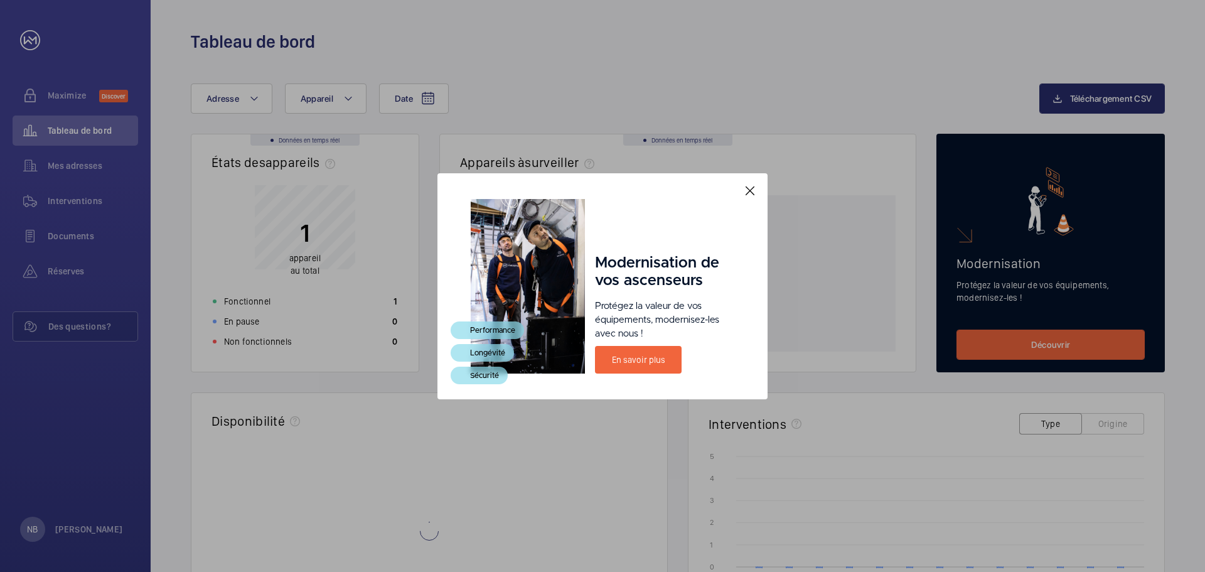  What do you see at coordinates (664, 272) in the screenshot?
I see `h1: Modernisation de vos ascenseurs` at bounding box center [664, 272].